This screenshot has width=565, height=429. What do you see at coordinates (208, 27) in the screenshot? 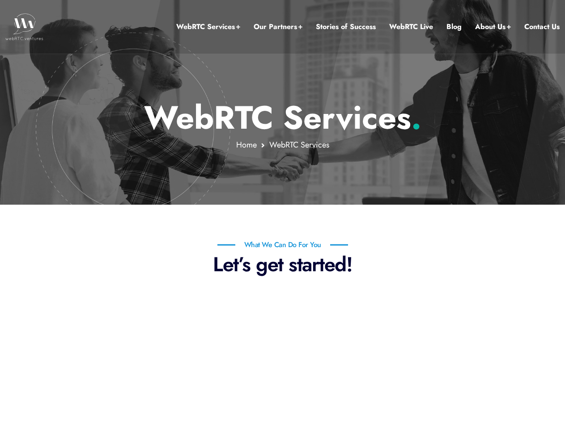
I see `a: WebRTC Services` at bounding box center [208, 27].